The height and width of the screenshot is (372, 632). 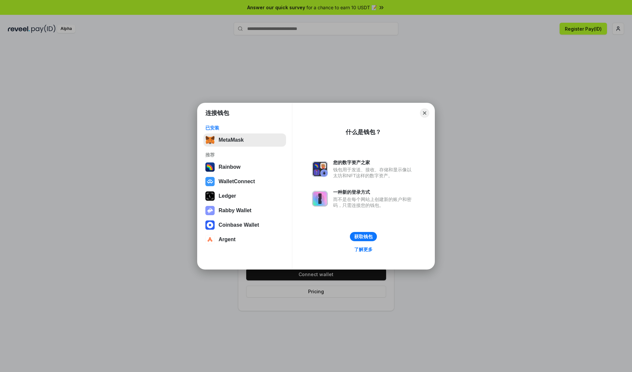 What do you see at coordinates (237, 181) in the screenshot?
I see `div: WalletConnect` at bounding box center [237, 181].